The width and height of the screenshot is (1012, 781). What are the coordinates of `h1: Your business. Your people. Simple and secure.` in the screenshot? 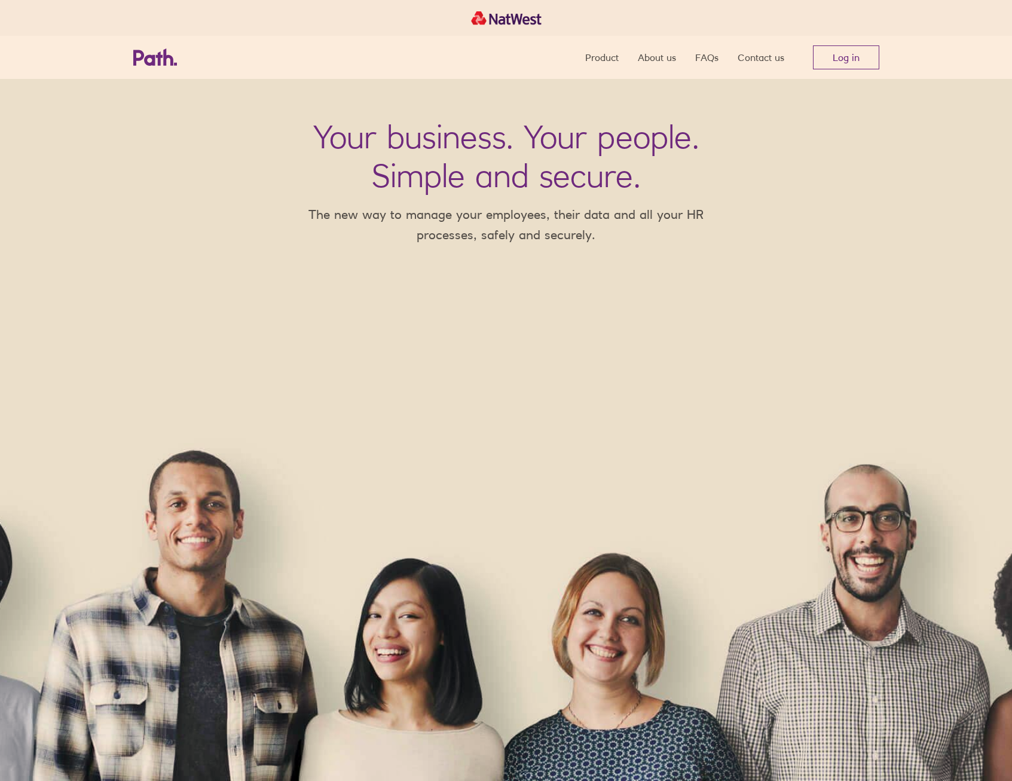 It's located at (506, 156).